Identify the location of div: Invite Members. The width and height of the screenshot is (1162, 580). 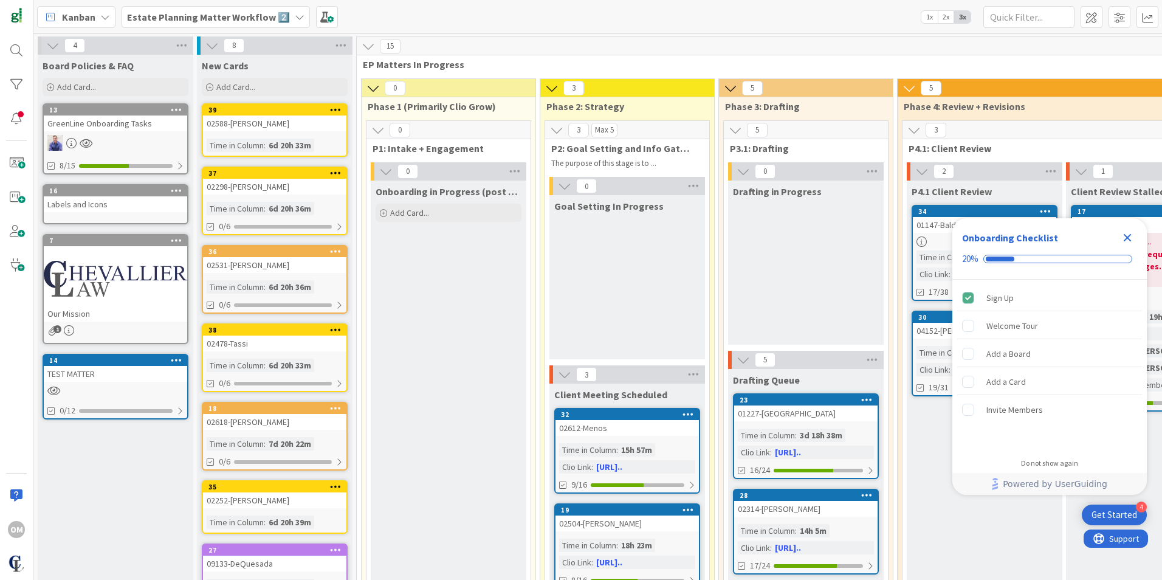
(1014, 410).